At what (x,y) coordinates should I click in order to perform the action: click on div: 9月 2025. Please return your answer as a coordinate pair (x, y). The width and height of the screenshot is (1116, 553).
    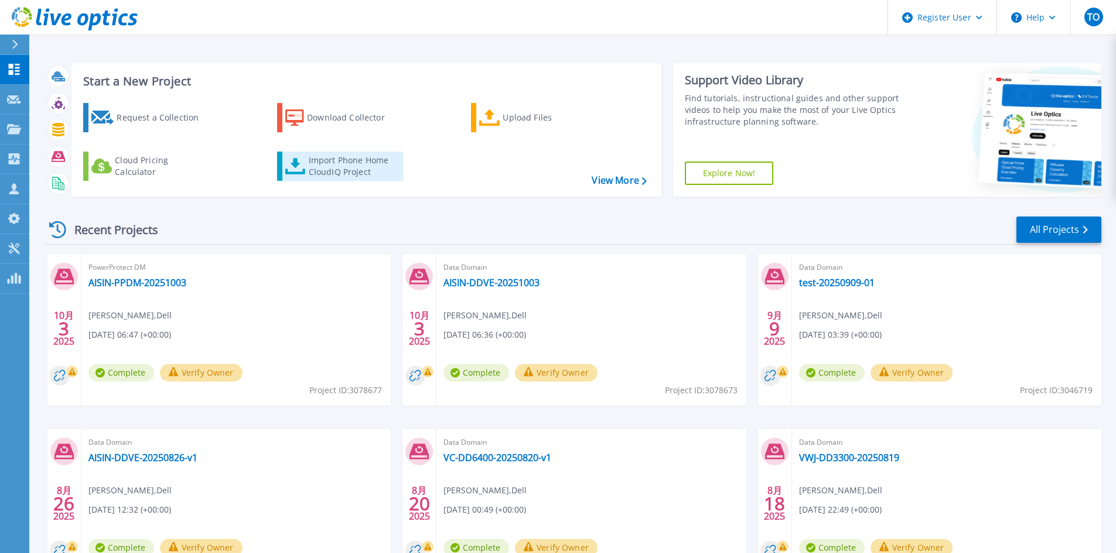
    Looking at the image, I should click on (774, 329).